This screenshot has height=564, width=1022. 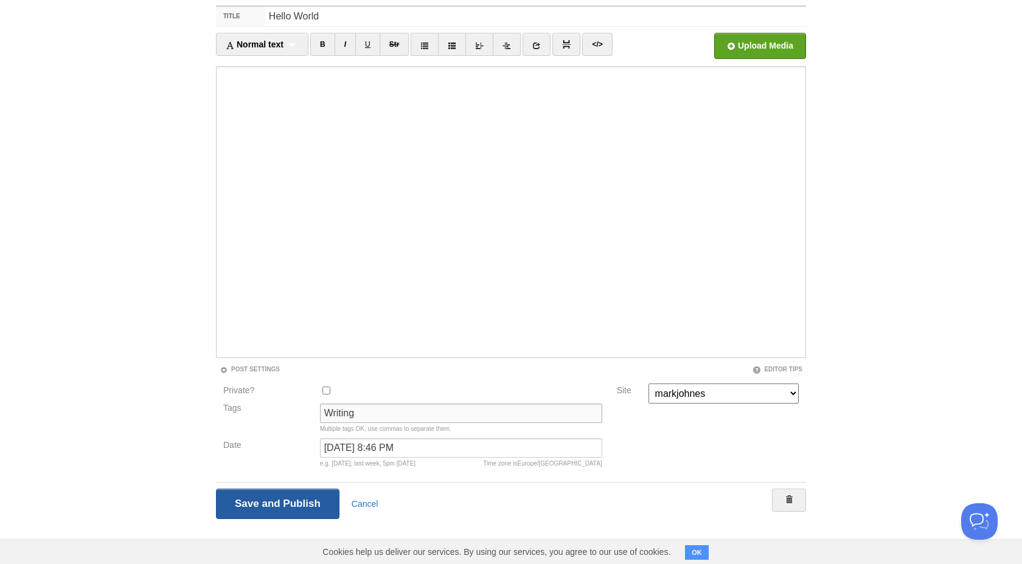 What do you see at coordinates (268, 408) in the screenshot?
I see `label: Tags` at bounding box center [268, 408].